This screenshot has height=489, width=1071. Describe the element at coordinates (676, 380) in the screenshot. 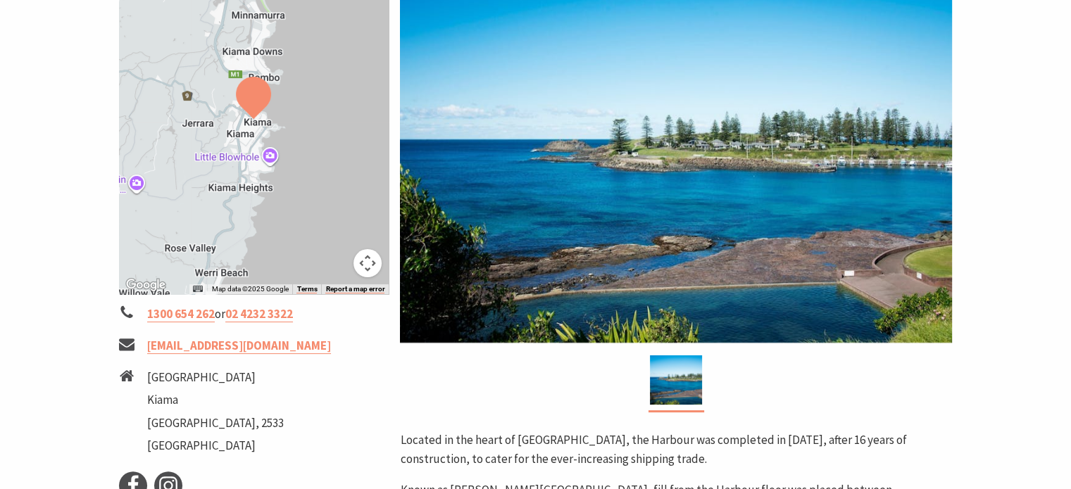

I see `img: Kiama Harbour` at that location.